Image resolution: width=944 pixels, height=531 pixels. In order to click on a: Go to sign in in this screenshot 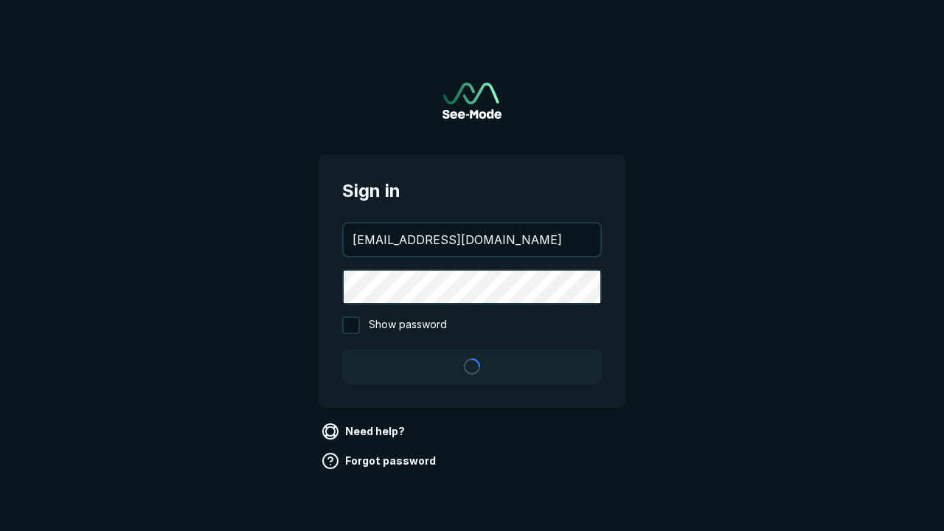, I will do `click(472, 100)`.